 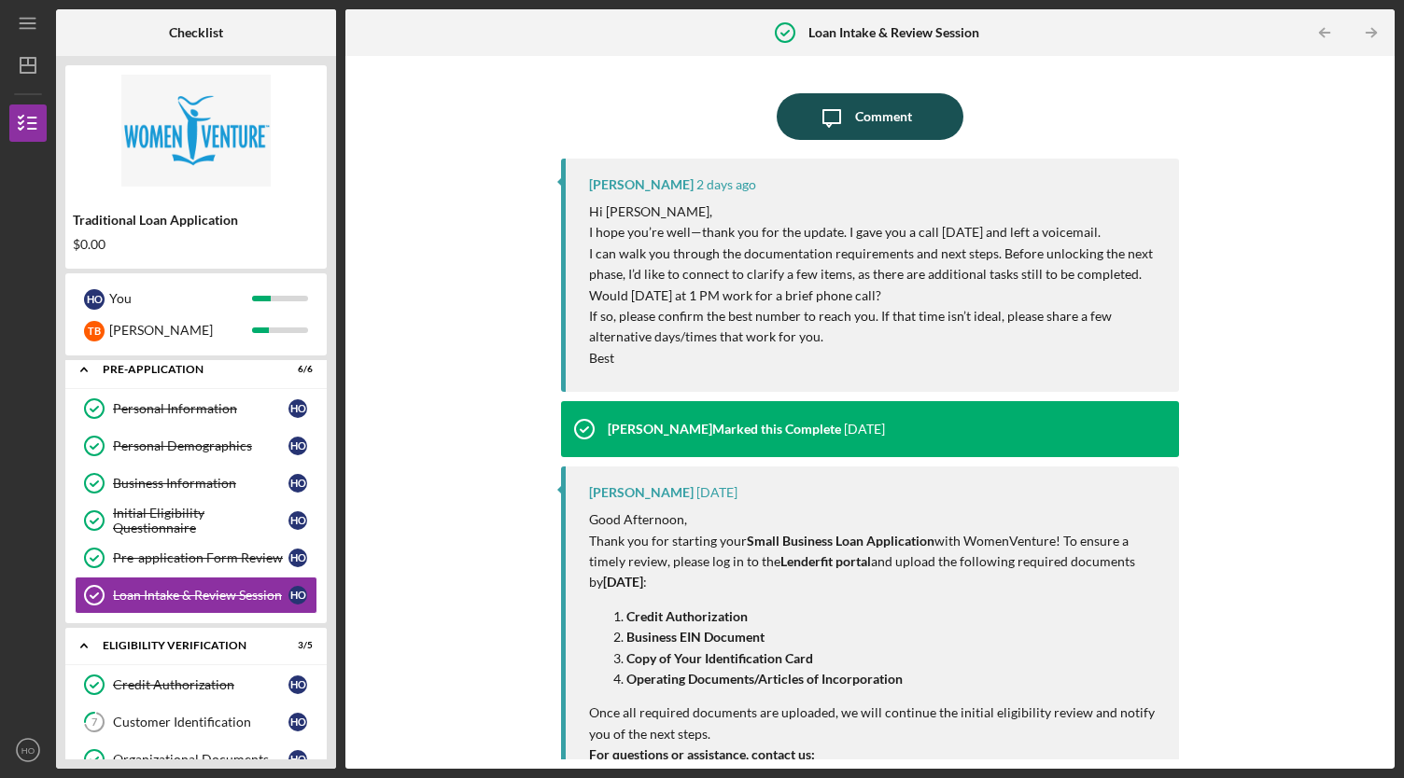 I want to click on p: Good Afternoon,, so click(x=875, y=520).